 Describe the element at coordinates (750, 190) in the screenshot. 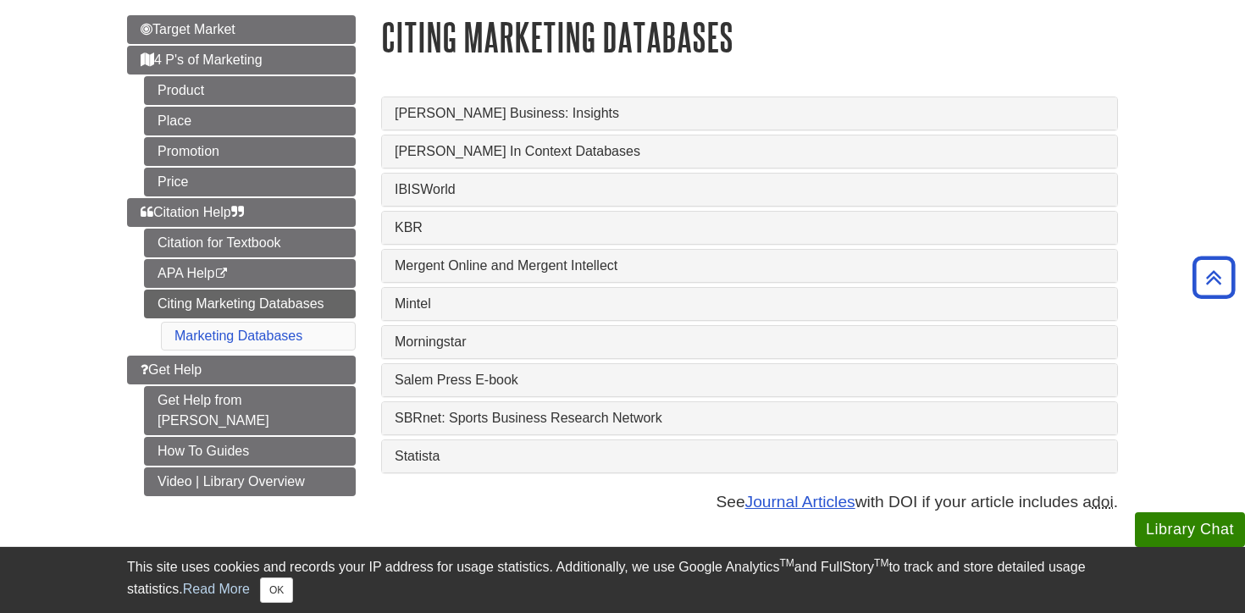

I see `a: IBISWorld` at that location.